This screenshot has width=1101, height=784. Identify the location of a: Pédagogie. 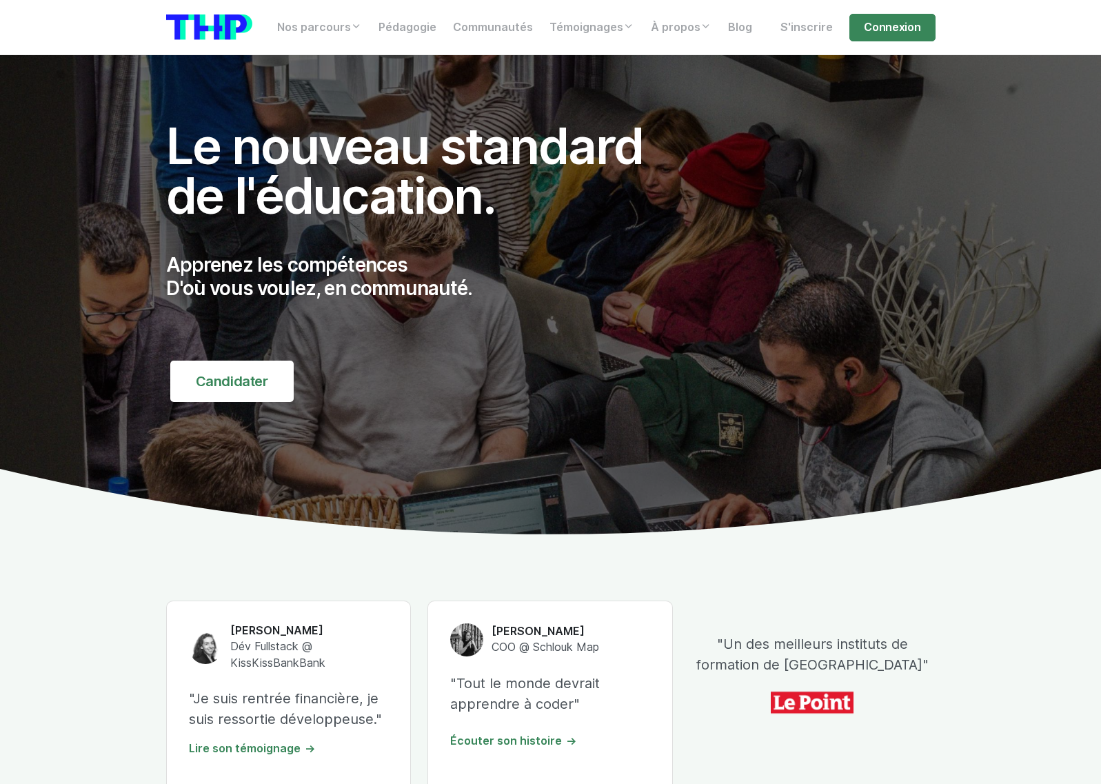
(408, 28).